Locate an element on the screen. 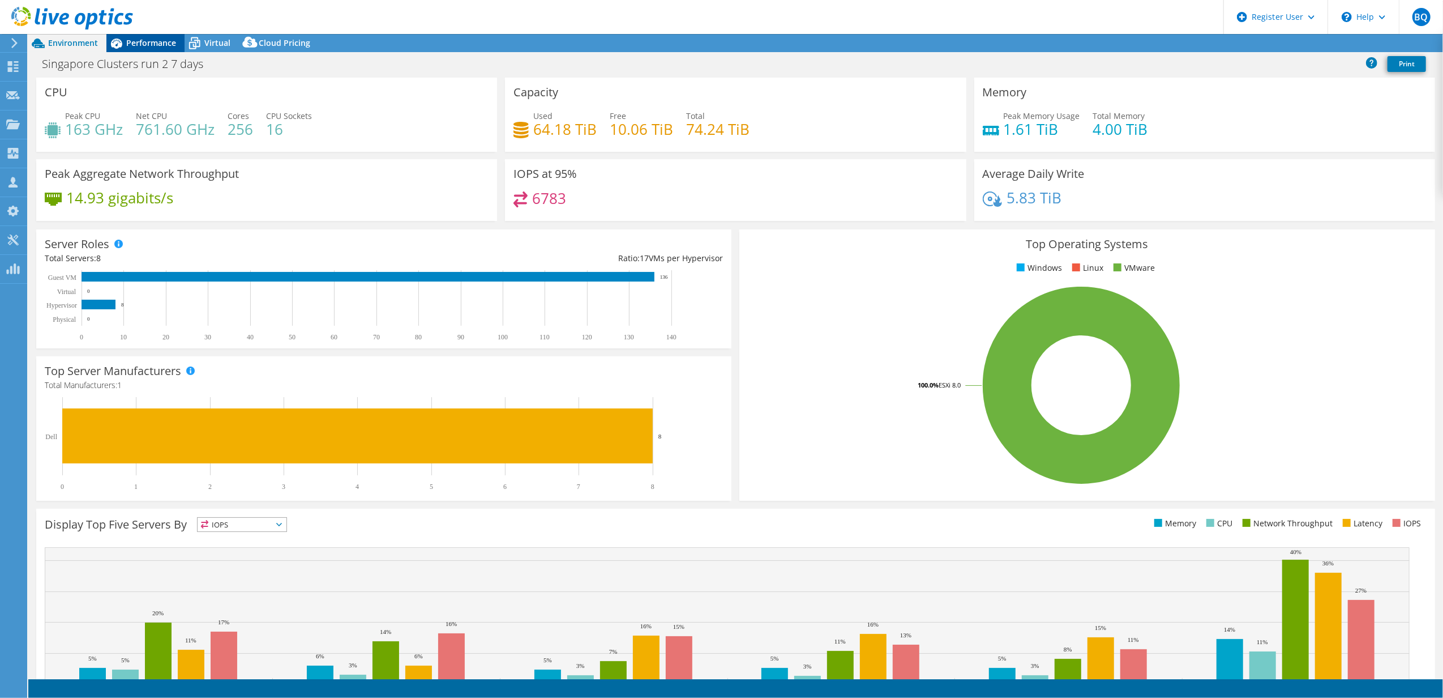 This screenshot has width=1443, height=698. li: VMware is located at coordinates (1133, 268).